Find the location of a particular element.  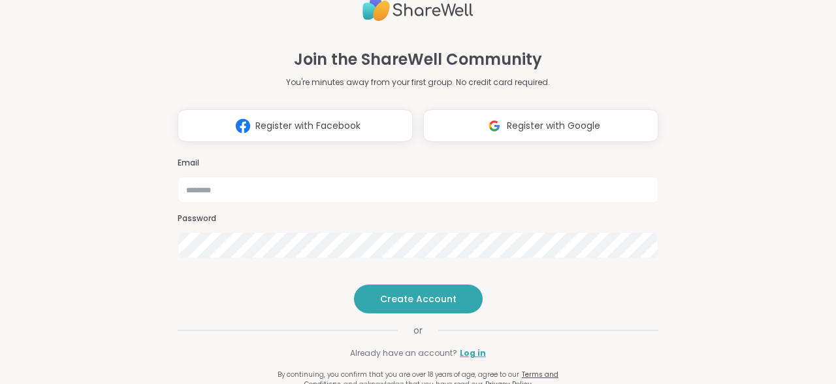

span: Register with Google is located at coordinates (554, 125).